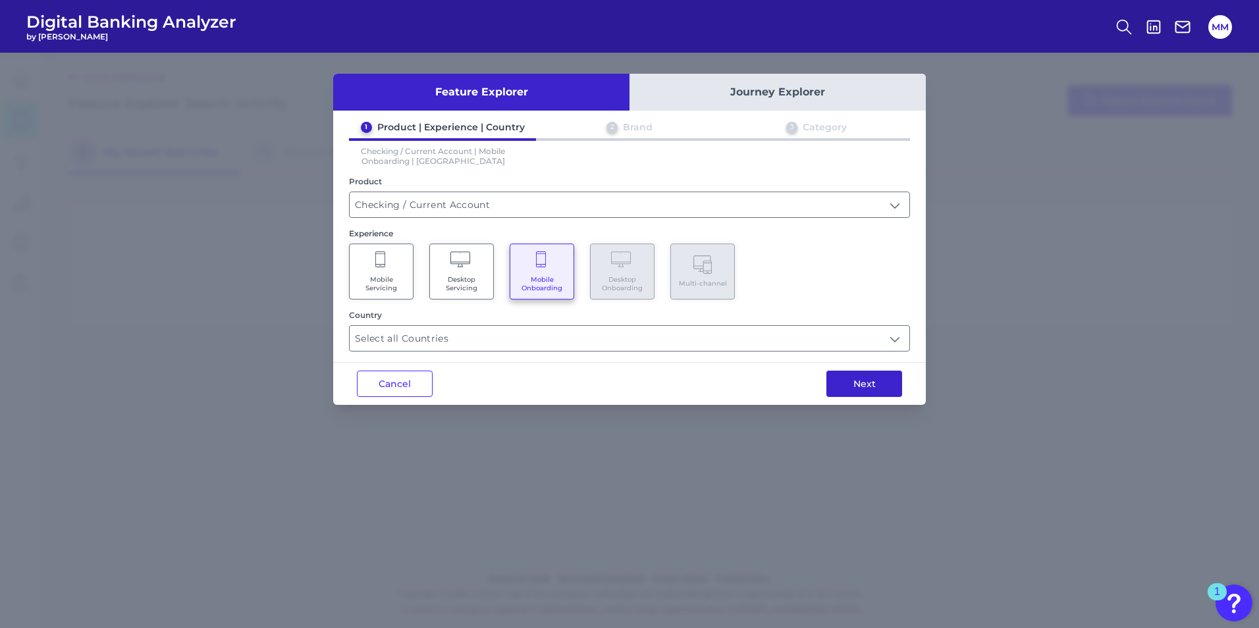 The image size is (1259, 628). Describe the element at coordinates (542, 271) in the screenshot. I see `button: Mobile Onboarding` at that location.